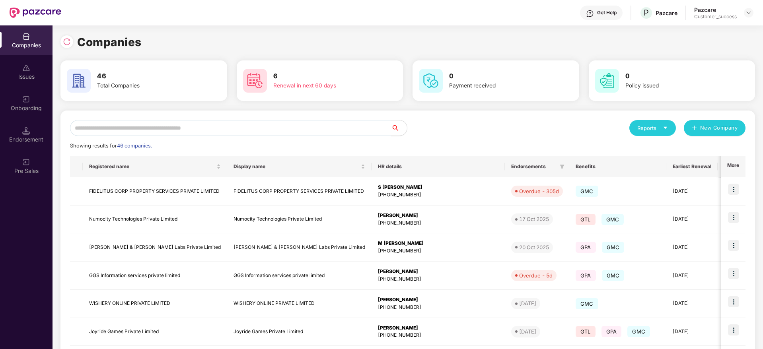  Describe the element at coordinates (26, 37) in the screenshot. I see `img: svg+xml;base64,PHN2ZyBpZD0iQ29tcGFuaWVzIiB4bWxucz0iaHR0cDovL3d3dy53My5vcmcvMjAwMC9zdmciIHdpZHRoPS...` at that location.